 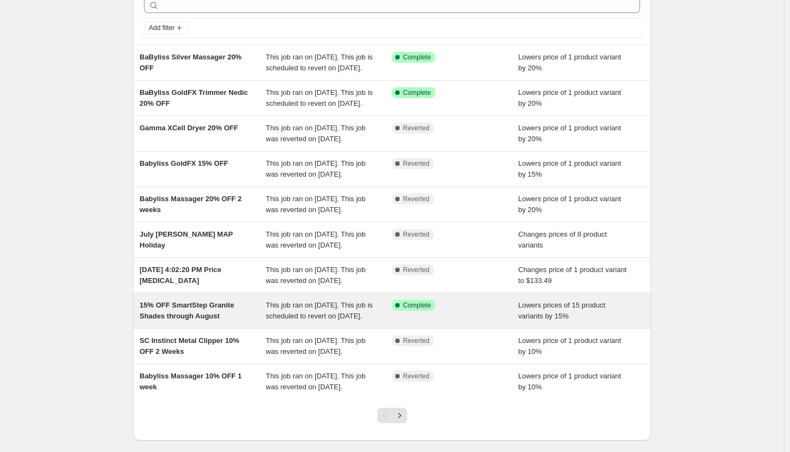 I want to click on span: Add filter, so click(x=161, y=28).